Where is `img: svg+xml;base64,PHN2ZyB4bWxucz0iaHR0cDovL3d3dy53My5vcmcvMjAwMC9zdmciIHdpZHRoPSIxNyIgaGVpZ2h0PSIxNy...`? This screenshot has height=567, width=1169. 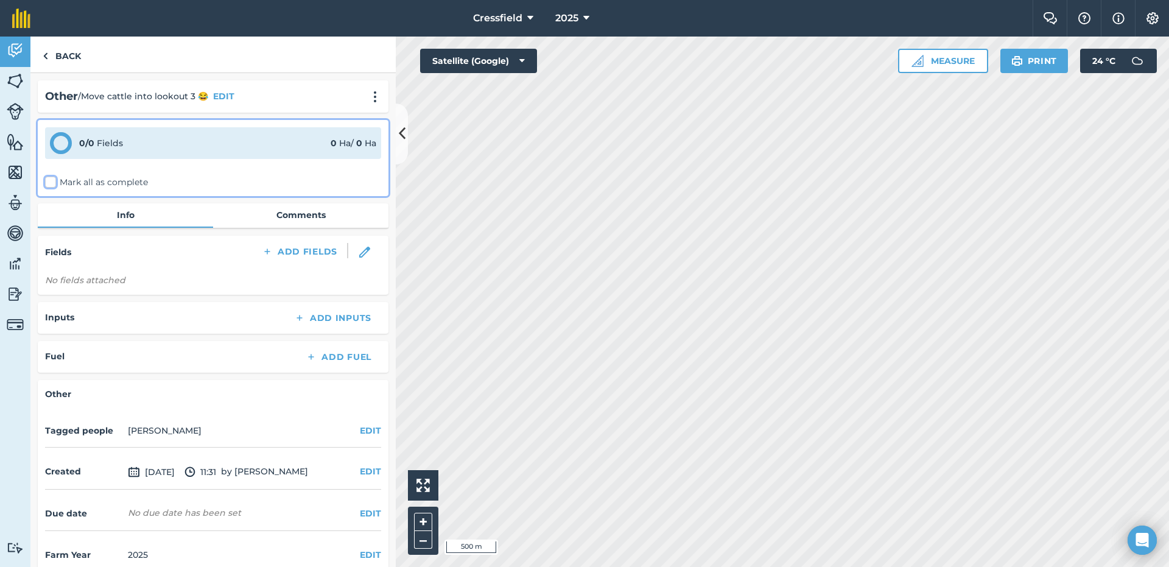
img: svg+xml;base64,PHN2ZyB4bWxucz0iaHR0cDovL3d3dy53My5vcmcvMjAwMC9zdmciIHdpZHRoPSIxNyIgaGVpZ2h0PSIxNy... is located at coordinates (1118, 18).